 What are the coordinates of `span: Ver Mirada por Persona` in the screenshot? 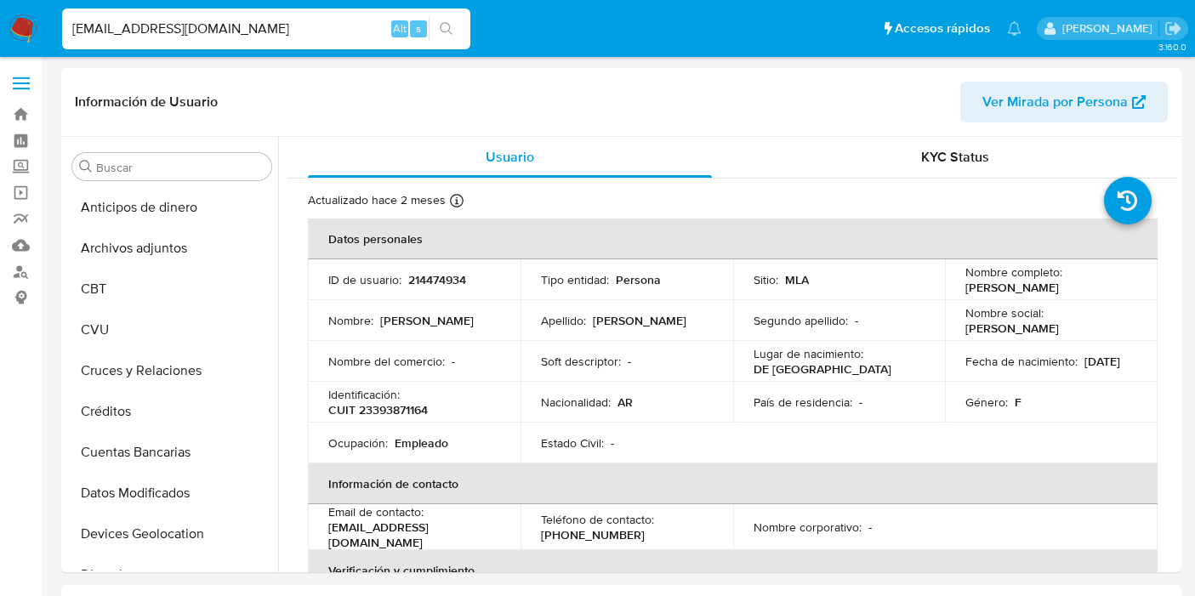 It's located at (1054, 102).